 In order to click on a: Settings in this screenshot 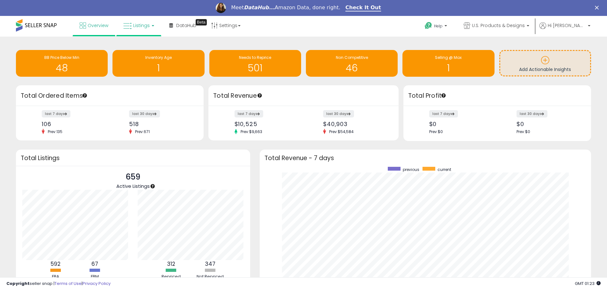, I will do `click(226, 25)`.